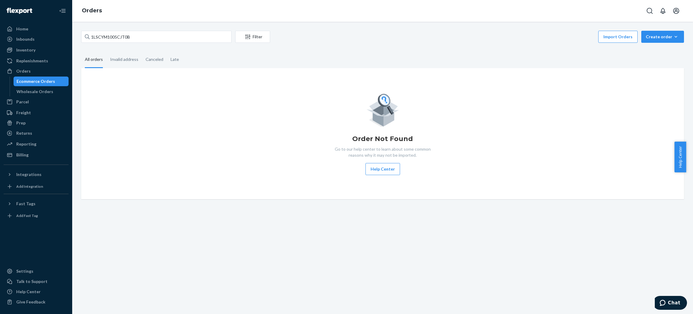  Describe the element at coordinates (175, 59) in the screenshot. I see `div: Late` at that location.